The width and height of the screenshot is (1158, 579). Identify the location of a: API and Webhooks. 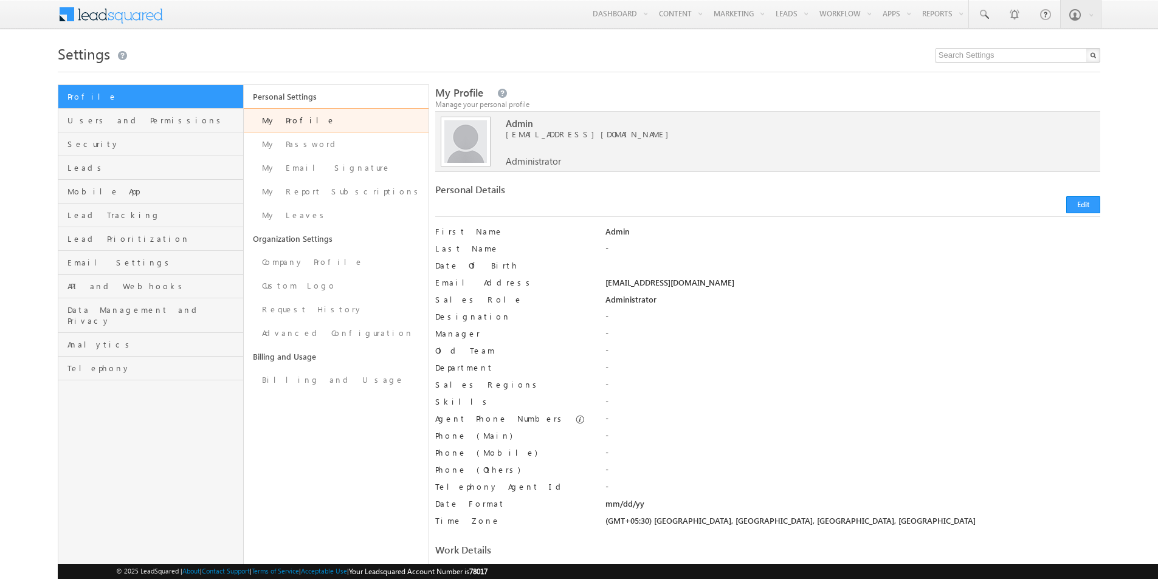
(150, 286).